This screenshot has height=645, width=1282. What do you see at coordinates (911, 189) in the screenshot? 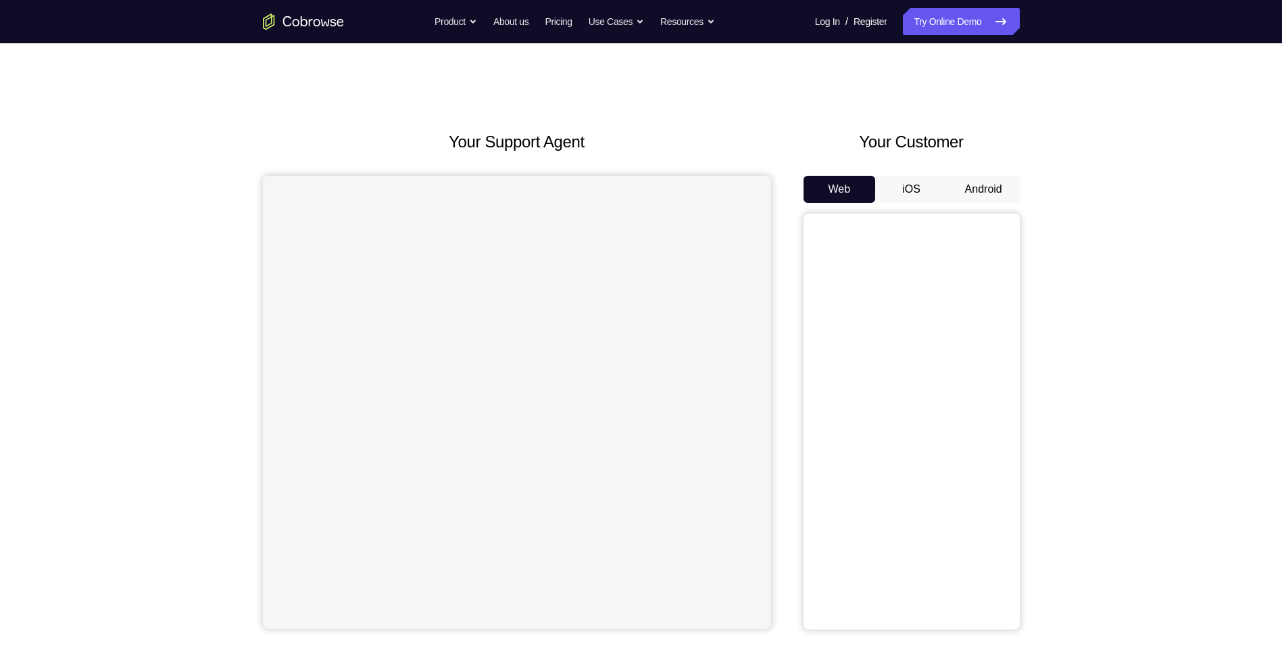
I see `button: iOS` at bounding box center [911, 189].